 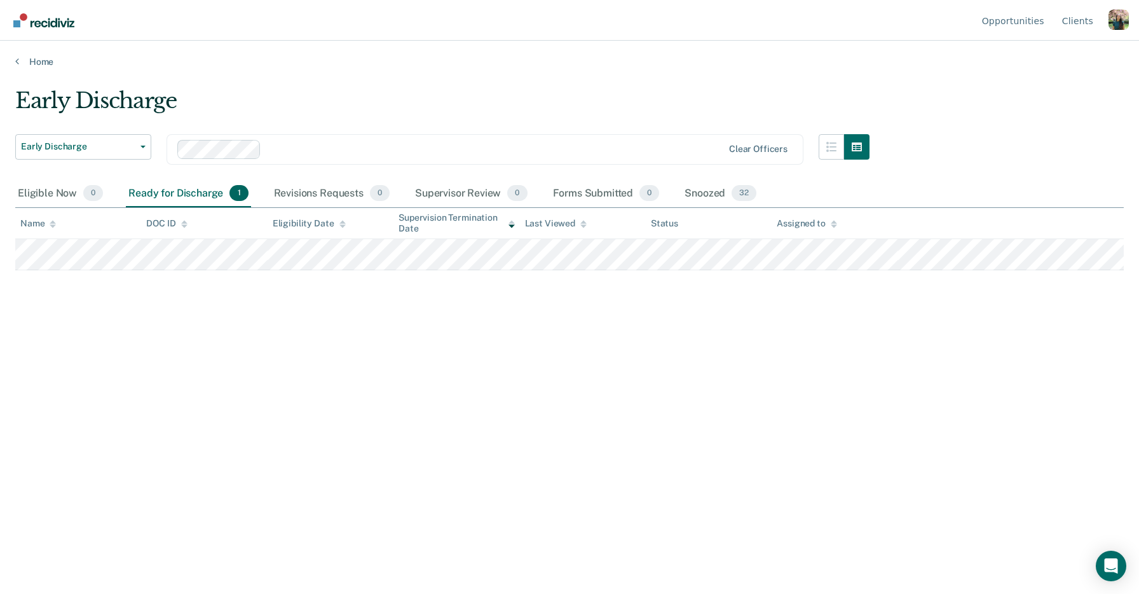 I want to click on span: 1, so click(x=238, y=193).